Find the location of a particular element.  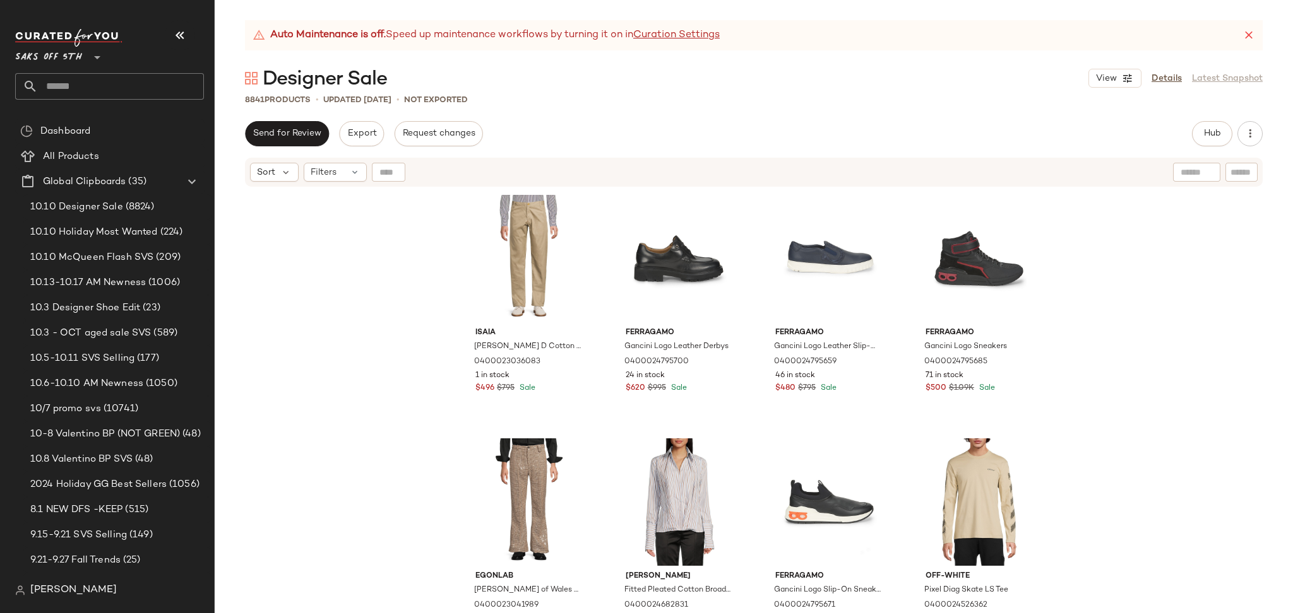

button: Hub is located at coordinates (1212, 134).